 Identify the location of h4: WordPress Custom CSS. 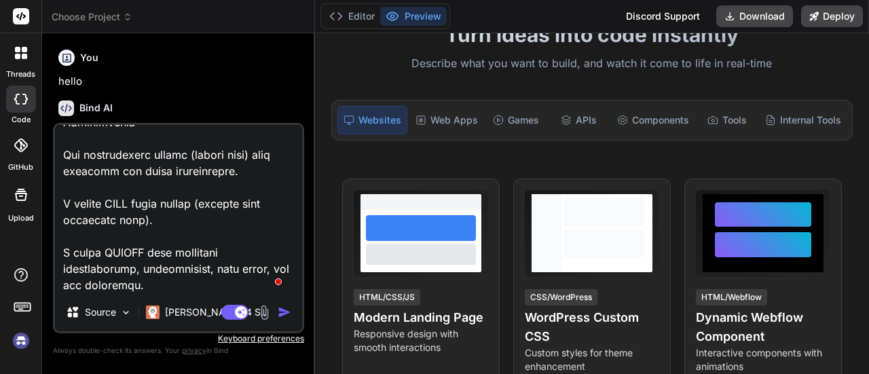
(592, 327).